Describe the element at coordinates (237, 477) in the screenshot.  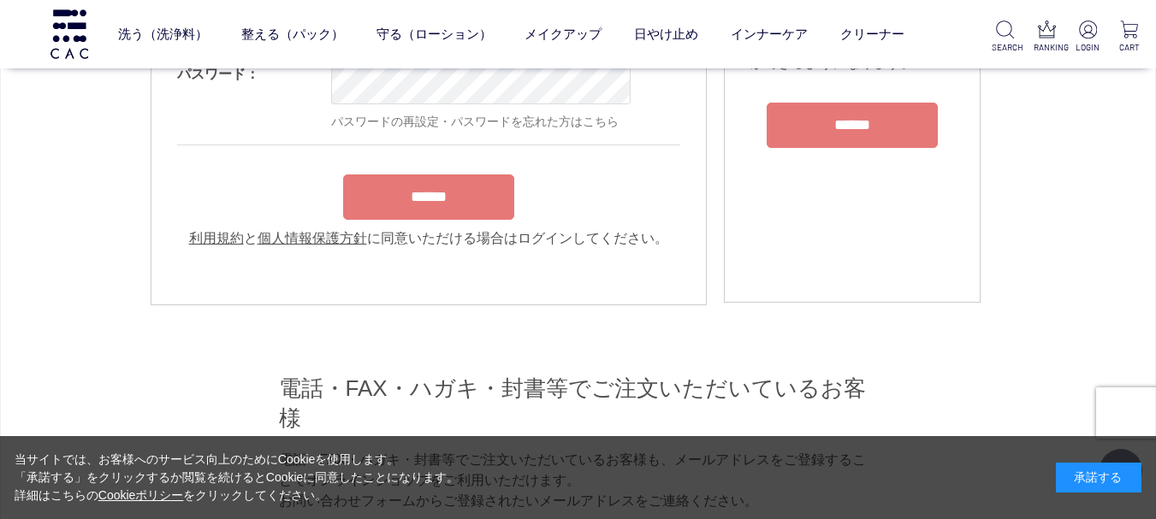
I see `div: 当サイトでは、お客様へのサービス向上のためにCookieを使用します。 「承諾する」をクリックするか閲覧を続けるとCookieに同意したことになります。 詳細はこちらの をクリックしてください。` at that location.